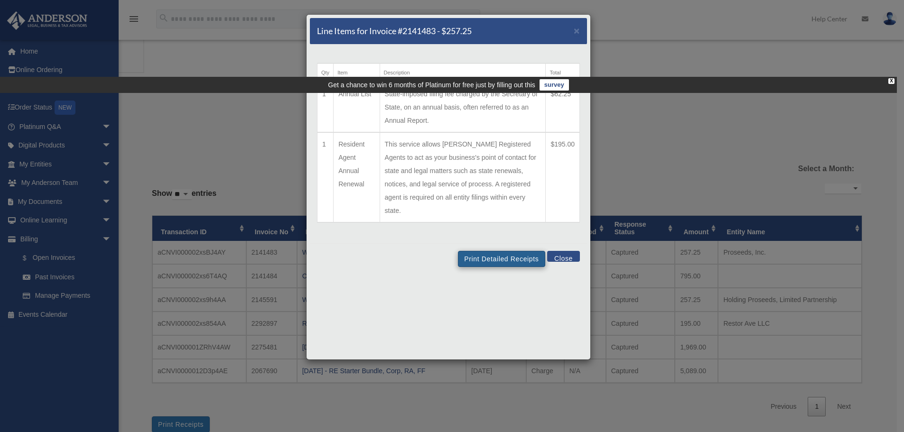 The image size is (904, 432). What do you see at coordinates (463, 107) in the screenshot?
I see `td: State-imposed filing fee charged by the Secretary of State, on an annual basis, often referred to...` at bounding box center [463, 107].